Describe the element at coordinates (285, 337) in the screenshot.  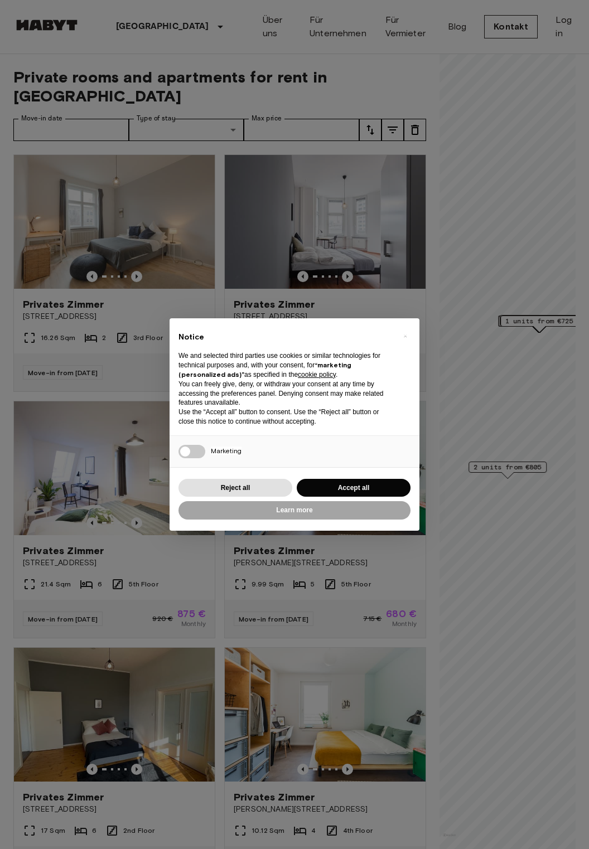
I see `h2: Notice` at that location.